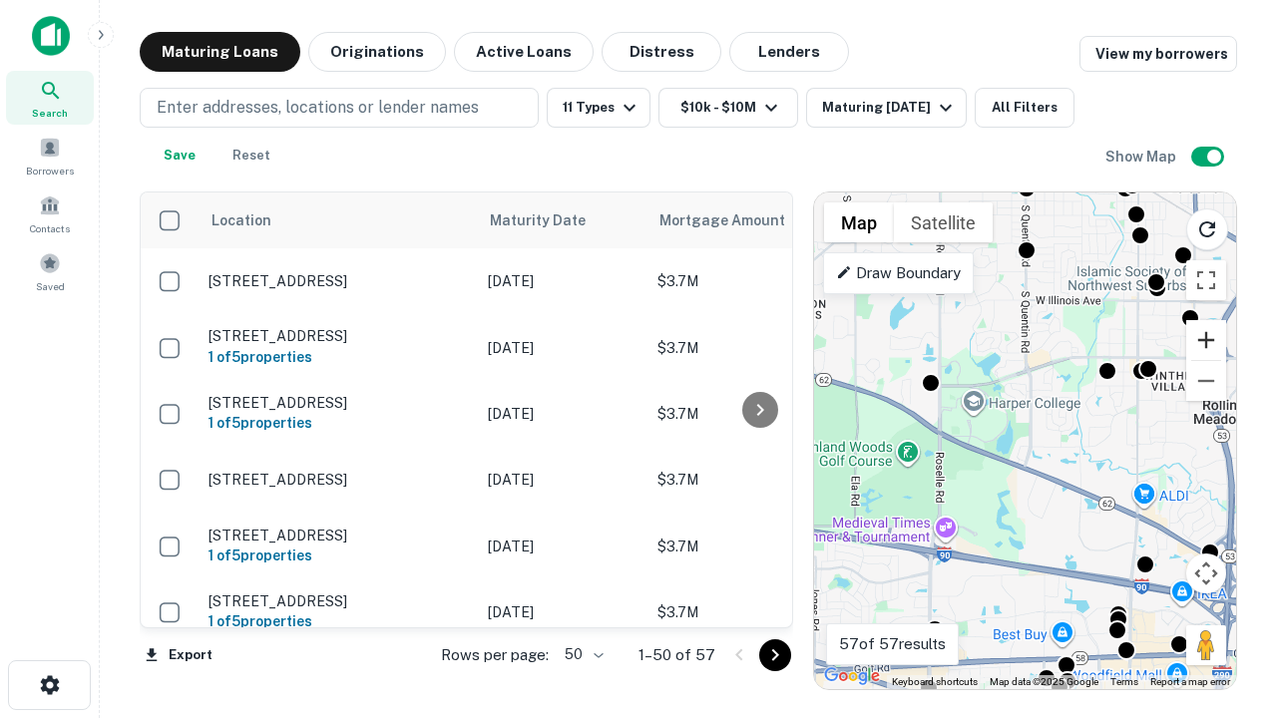 The height and width of the screenshot is (718, 1277). What do you see at coordinates (1025, 108) in the screenshot?
I see `button: All Filters` at bounding box center [1025, 108].